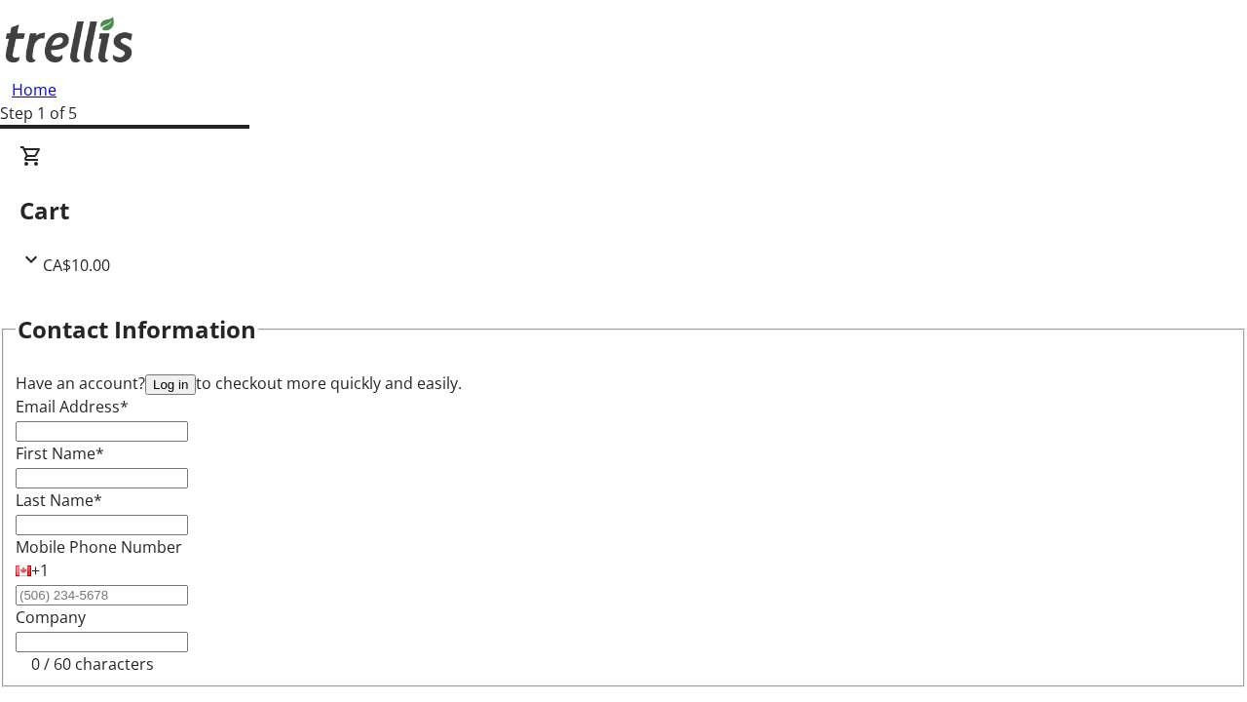 The height and width of the screenshot is (702, 1247). What do you see at coordinates (101, 594) in the screenshot?
I see `input: (506) 234-5678` at bounding box center [101, 594].